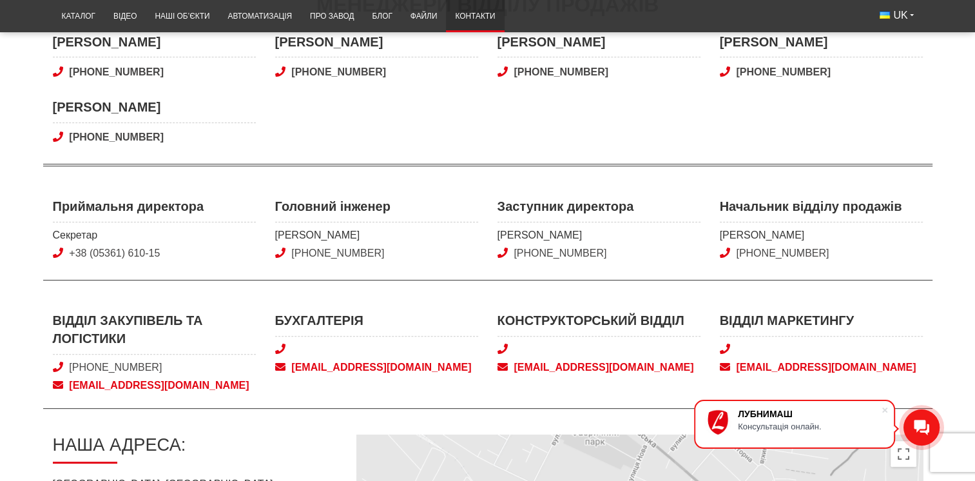 The width and height of the screenshot is (975, 481). Describe the element at coordinates (810, 426) in the screenshot. I see `div: Консультація онлайн.` at that location.